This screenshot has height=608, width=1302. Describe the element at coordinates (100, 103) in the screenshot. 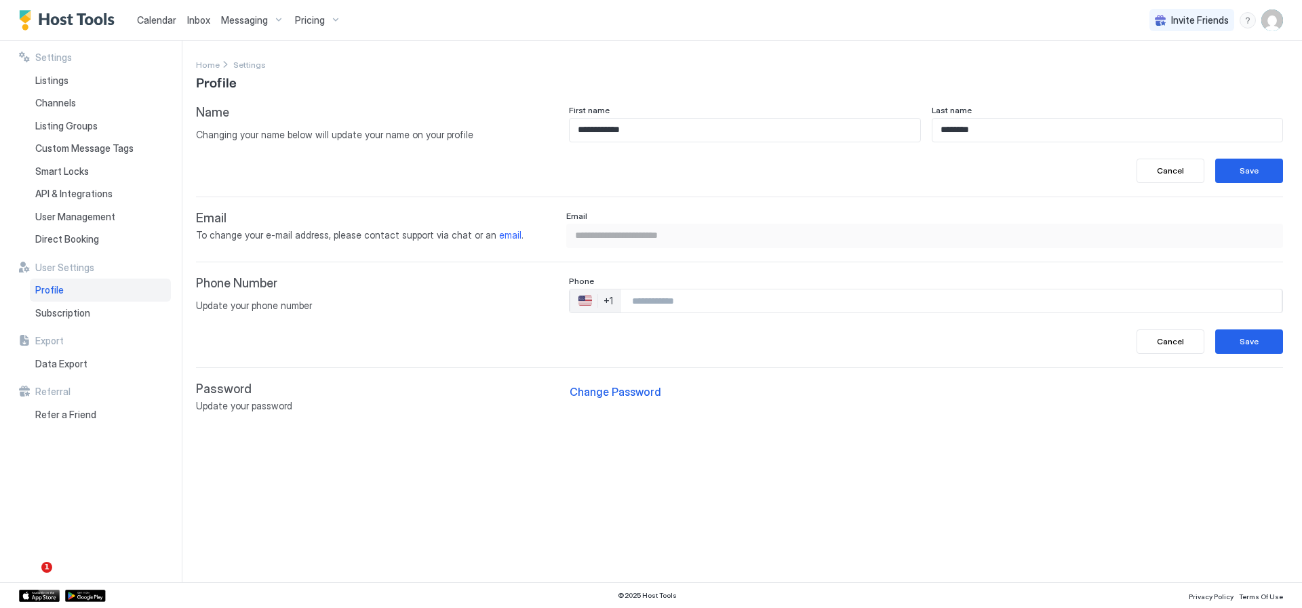

I see `a: Channels` at that location.